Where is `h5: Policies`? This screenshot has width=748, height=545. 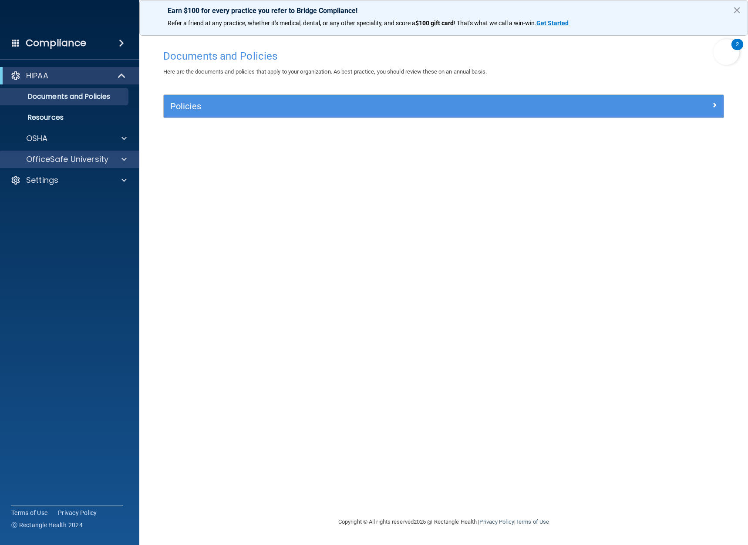
h5: Policies is located at coordinates (373, 106).